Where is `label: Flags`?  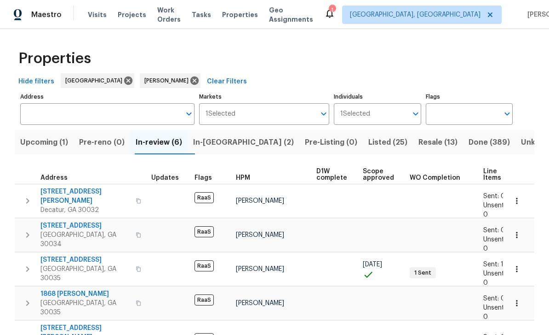 label: Flags is located at coordinates (469, 97).